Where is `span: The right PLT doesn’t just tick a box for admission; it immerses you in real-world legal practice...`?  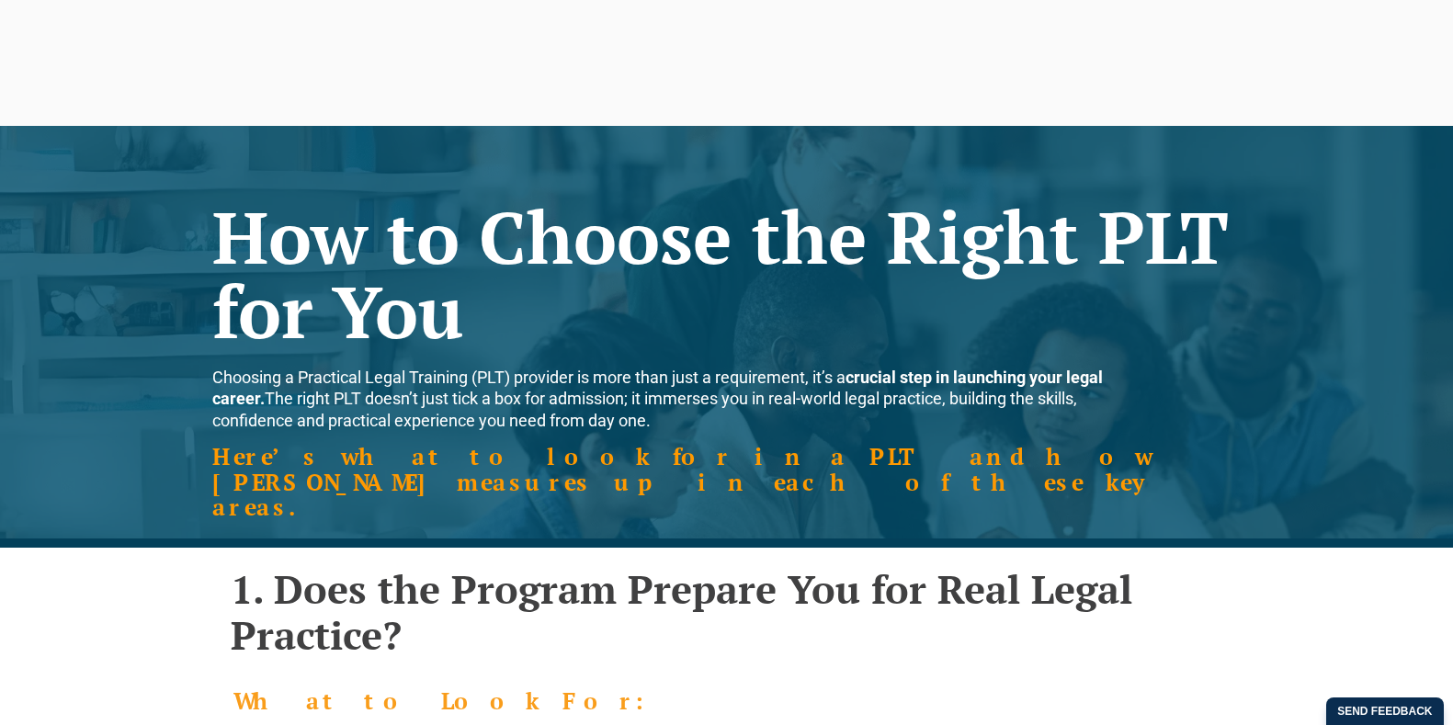 span: The right PLT doesn’t just tick a box for admission; it immerses you in real-world legal practice... is located at coordinates (657, 399).